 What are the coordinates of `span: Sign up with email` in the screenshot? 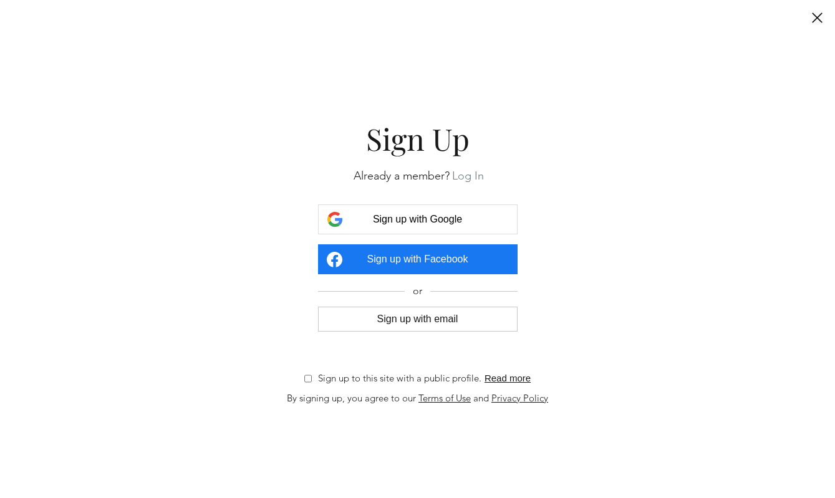 It's located at (418, 319).